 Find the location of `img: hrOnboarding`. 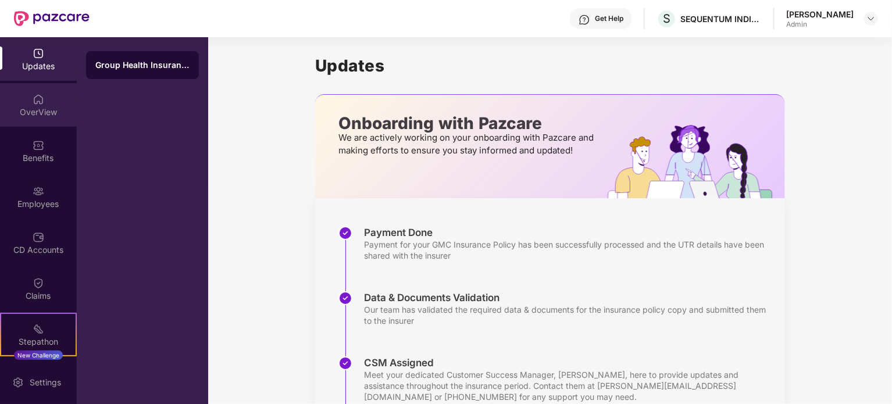

img: hrOnboarding is located at coordinates (696, 162).